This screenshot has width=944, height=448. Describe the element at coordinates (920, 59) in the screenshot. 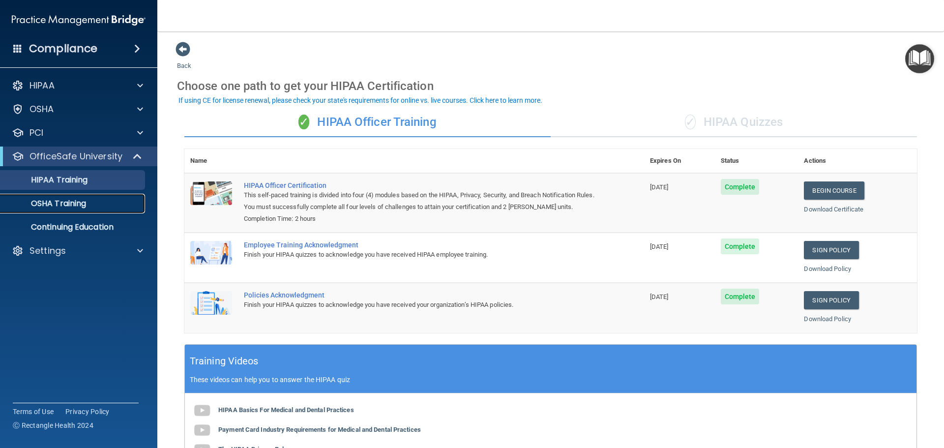

I see `button: Open Resource Center` at that location.